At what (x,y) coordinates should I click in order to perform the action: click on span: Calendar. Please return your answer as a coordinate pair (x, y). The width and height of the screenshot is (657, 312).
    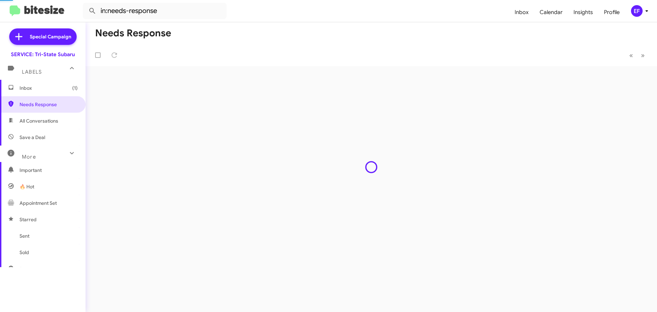
    Looking at the image, I should click on (551, 12).